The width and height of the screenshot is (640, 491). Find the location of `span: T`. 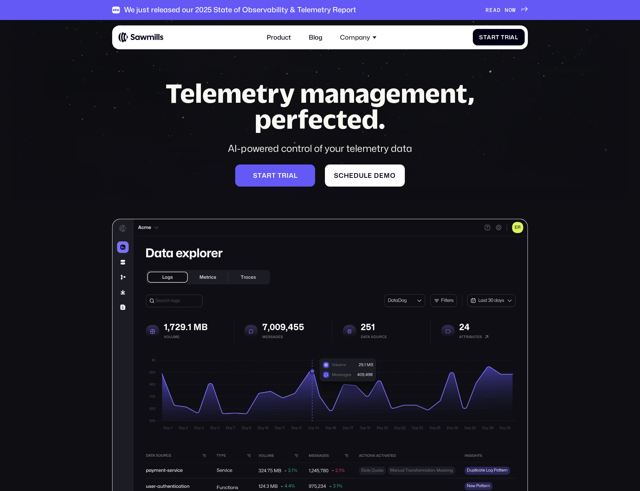

span: T is located at coordinates (503, 37).